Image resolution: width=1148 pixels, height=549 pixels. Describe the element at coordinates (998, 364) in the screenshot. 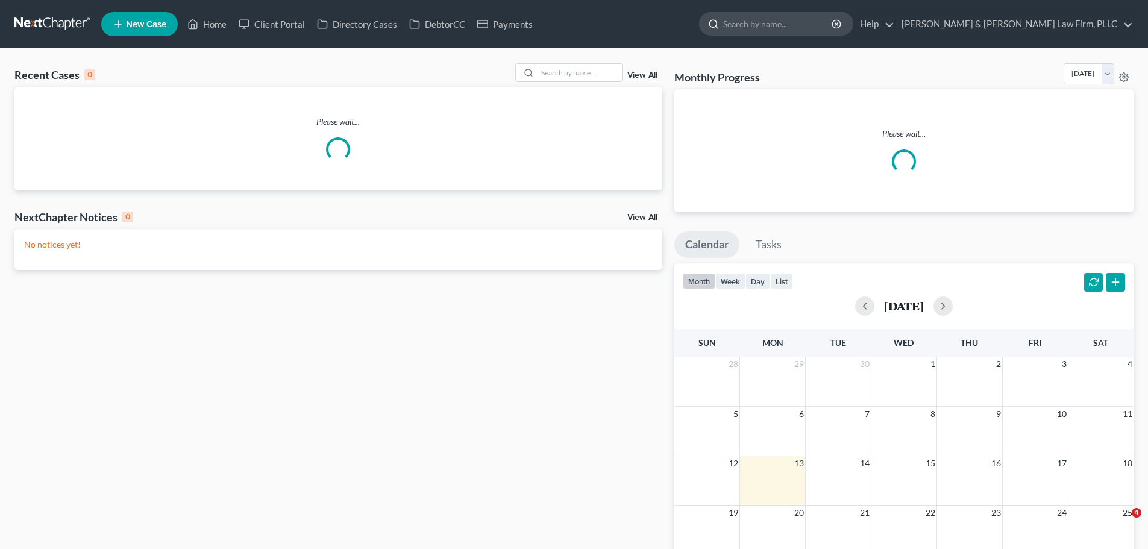

I see `span: 2` at that location.